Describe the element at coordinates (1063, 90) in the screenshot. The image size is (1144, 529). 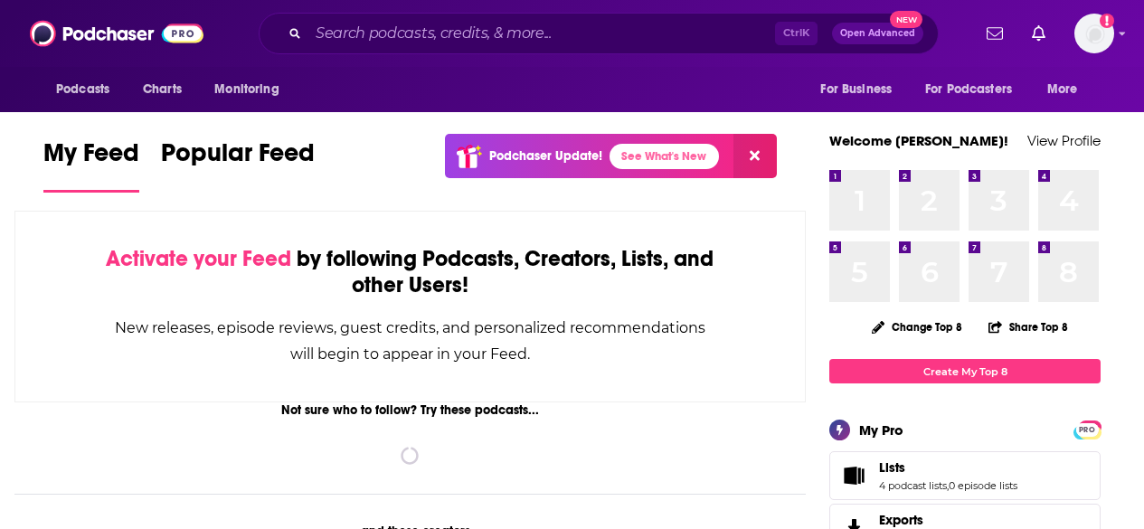
I see `span: More` at that location.